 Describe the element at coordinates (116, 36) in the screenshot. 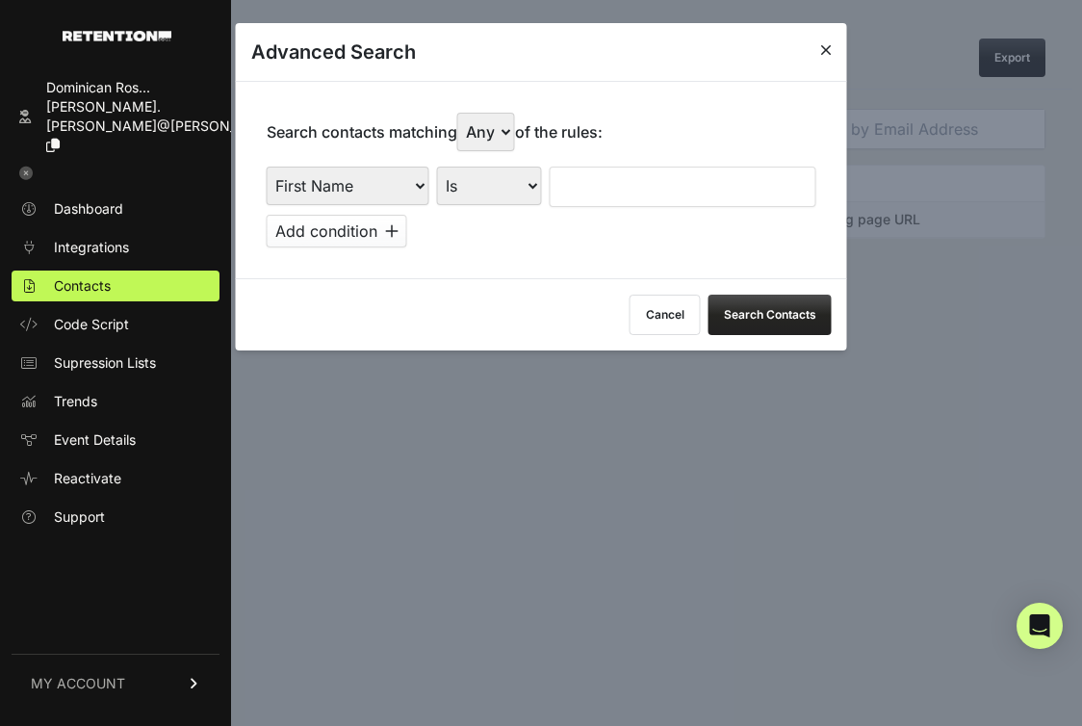

I see `img: Retention.com` at that location.